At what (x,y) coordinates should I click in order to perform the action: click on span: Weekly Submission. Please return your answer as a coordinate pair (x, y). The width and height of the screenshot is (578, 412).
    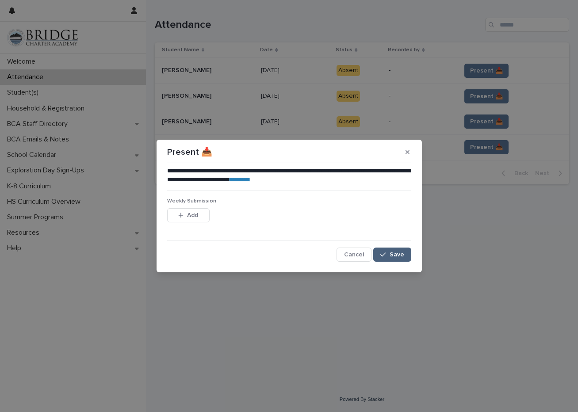
    Looking at the image, I should click on (191, 201).